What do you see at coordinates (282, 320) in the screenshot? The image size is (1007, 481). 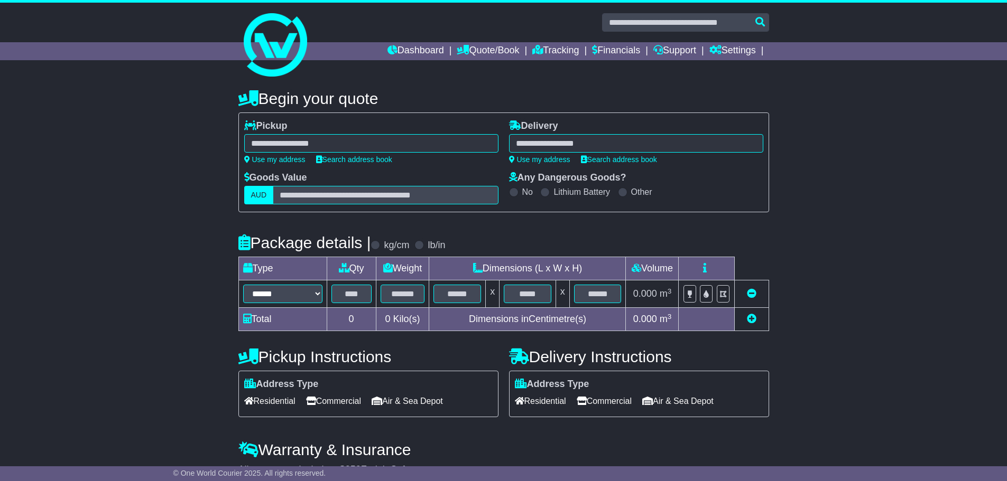 I see `td: Total` at bounding box center [282, 320].